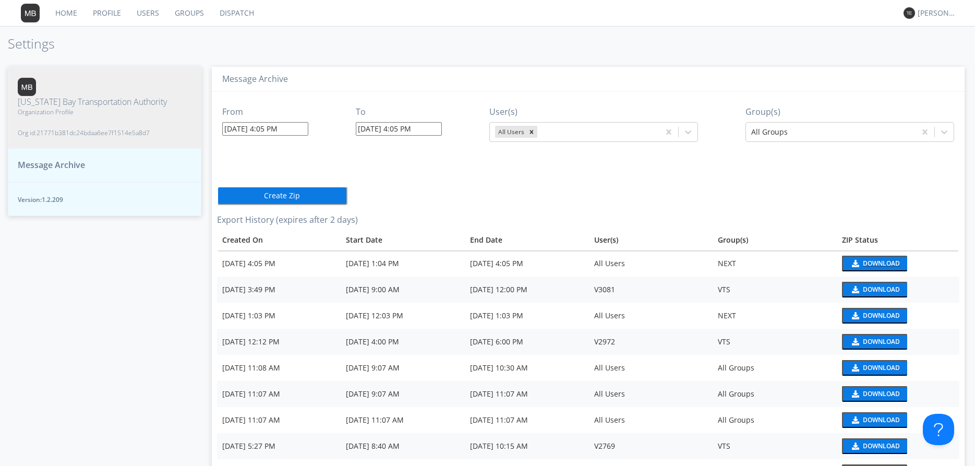 This screenshot has height=466, width=975. What do you see at coordinates (104, 199) in the screenshot?
I see `span: Version: 1.2.209` at bounding box center [104, 199].